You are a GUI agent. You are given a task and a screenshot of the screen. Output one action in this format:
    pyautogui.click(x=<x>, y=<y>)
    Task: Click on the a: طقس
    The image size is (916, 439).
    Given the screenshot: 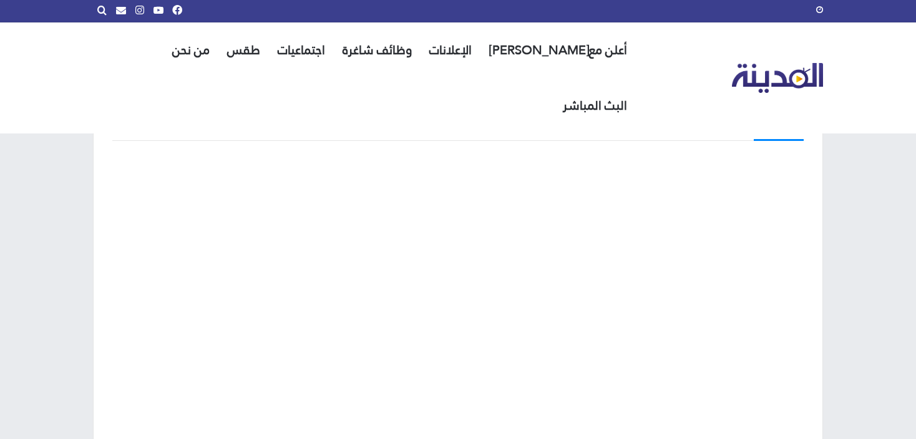 What is the action you would take?
    pyautogui.click(x=243, y=50)
    